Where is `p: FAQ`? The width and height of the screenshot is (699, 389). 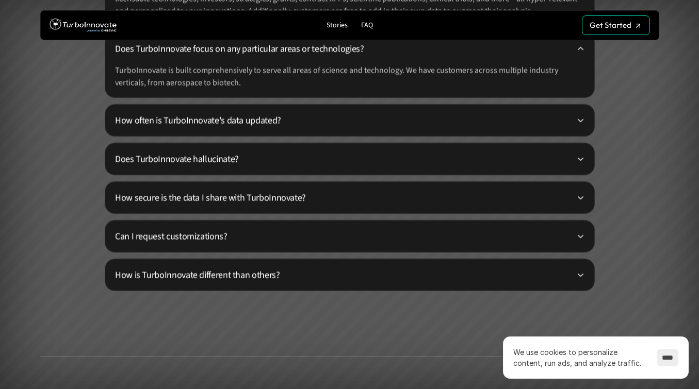 p: FAQ is located at coordinates (367, 25).